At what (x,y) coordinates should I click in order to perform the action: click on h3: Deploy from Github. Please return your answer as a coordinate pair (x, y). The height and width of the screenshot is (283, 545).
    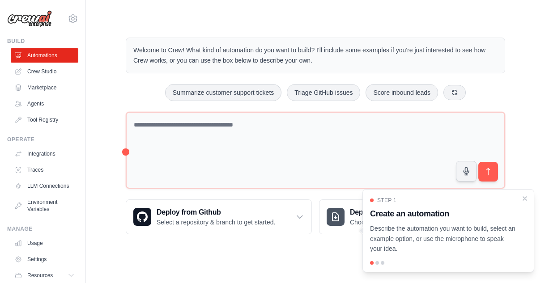
    Looking at the image, I should click on (216, 212).